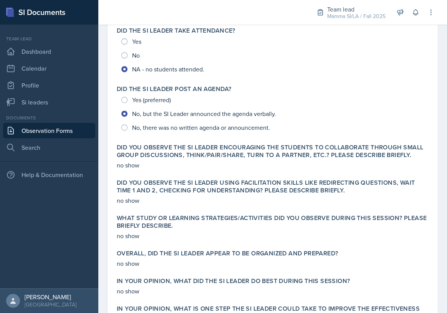  What do you see at coordinates (174, 89) in the screenshot?
I see `label: Did the SI Leader post an agenda?` at bounding box center [174, 89].